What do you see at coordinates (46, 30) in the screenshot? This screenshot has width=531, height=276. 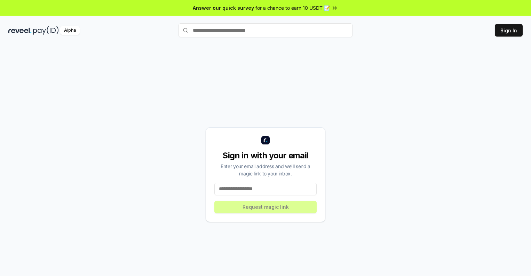 I see `img: pay_id` at bounding box center [46, 30].